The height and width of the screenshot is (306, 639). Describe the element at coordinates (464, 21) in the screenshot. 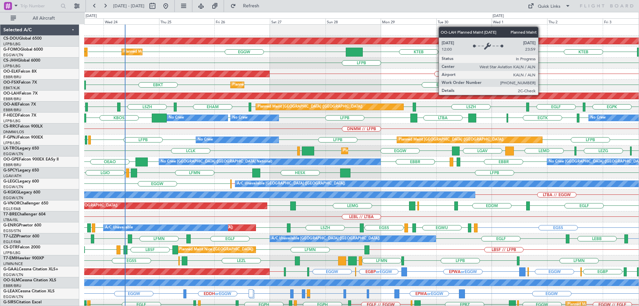

I see `div: Tue 30` at that location.